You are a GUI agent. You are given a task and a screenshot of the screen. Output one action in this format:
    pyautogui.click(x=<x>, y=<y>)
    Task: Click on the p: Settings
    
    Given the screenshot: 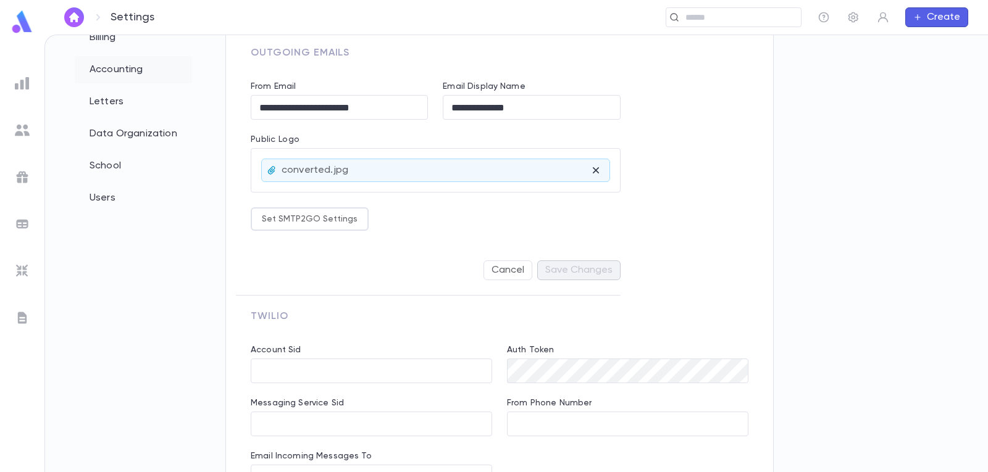 What is the action you would take?
    pyautogui.click(x=132, y=17)
    